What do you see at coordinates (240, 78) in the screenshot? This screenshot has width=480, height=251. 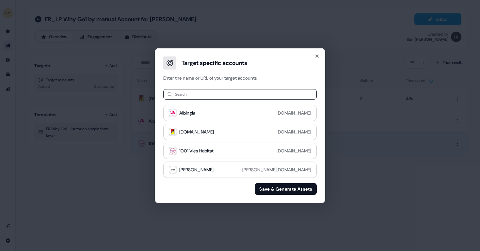 I see `p: Enter the name or URL of your target accounts` at bounding box center [240, 78].